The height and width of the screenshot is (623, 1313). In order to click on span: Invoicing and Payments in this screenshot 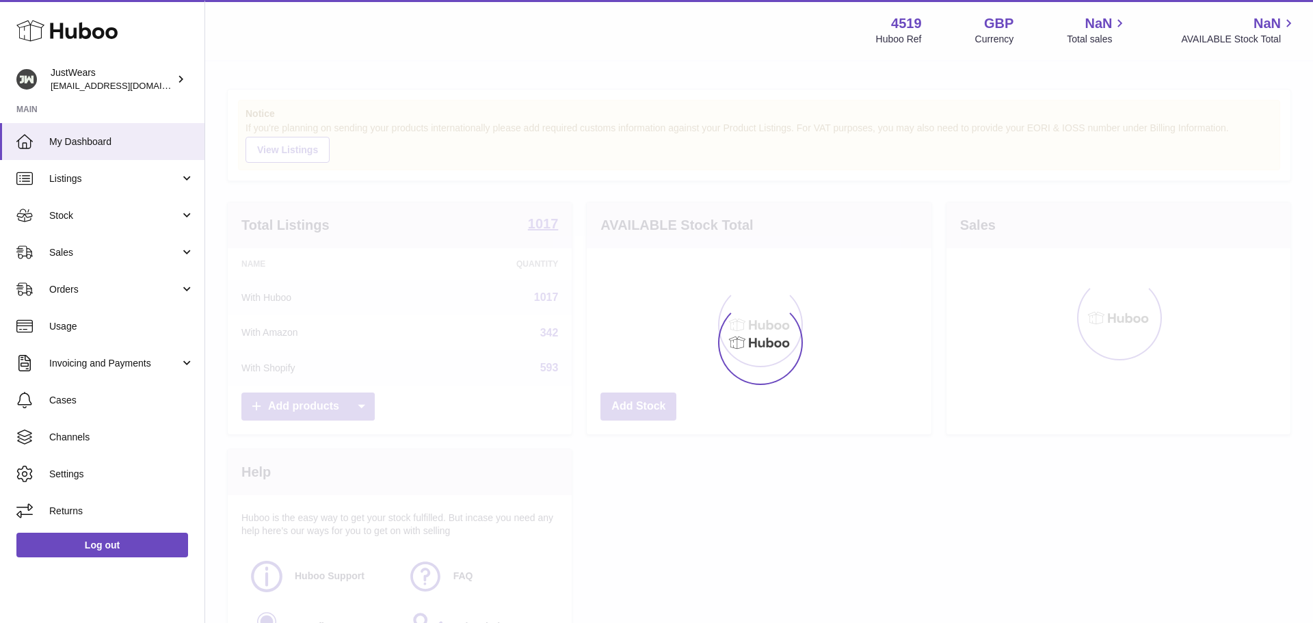, I will do `click(114, 363)`.